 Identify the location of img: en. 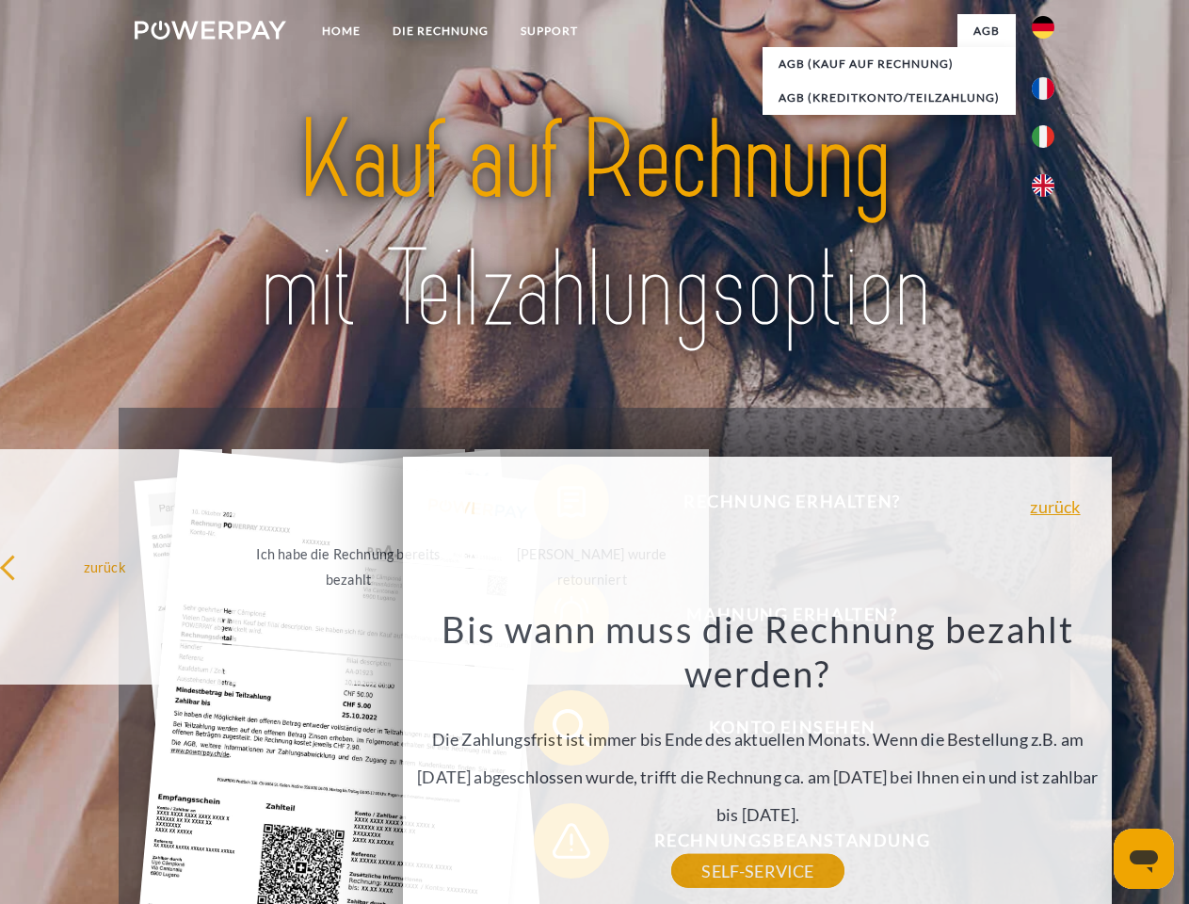
(1043, 185).